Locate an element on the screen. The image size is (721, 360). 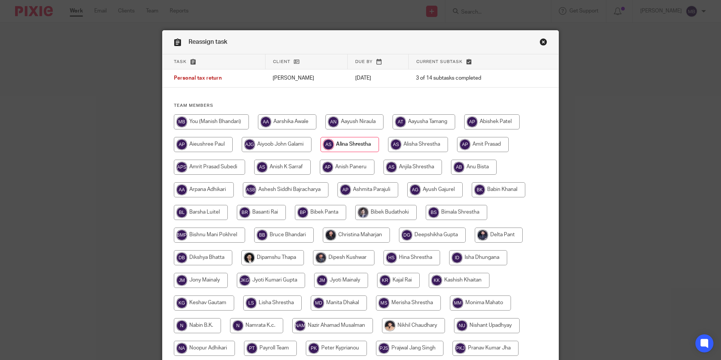
span: Current subtask is located at coordinates (439, 61).